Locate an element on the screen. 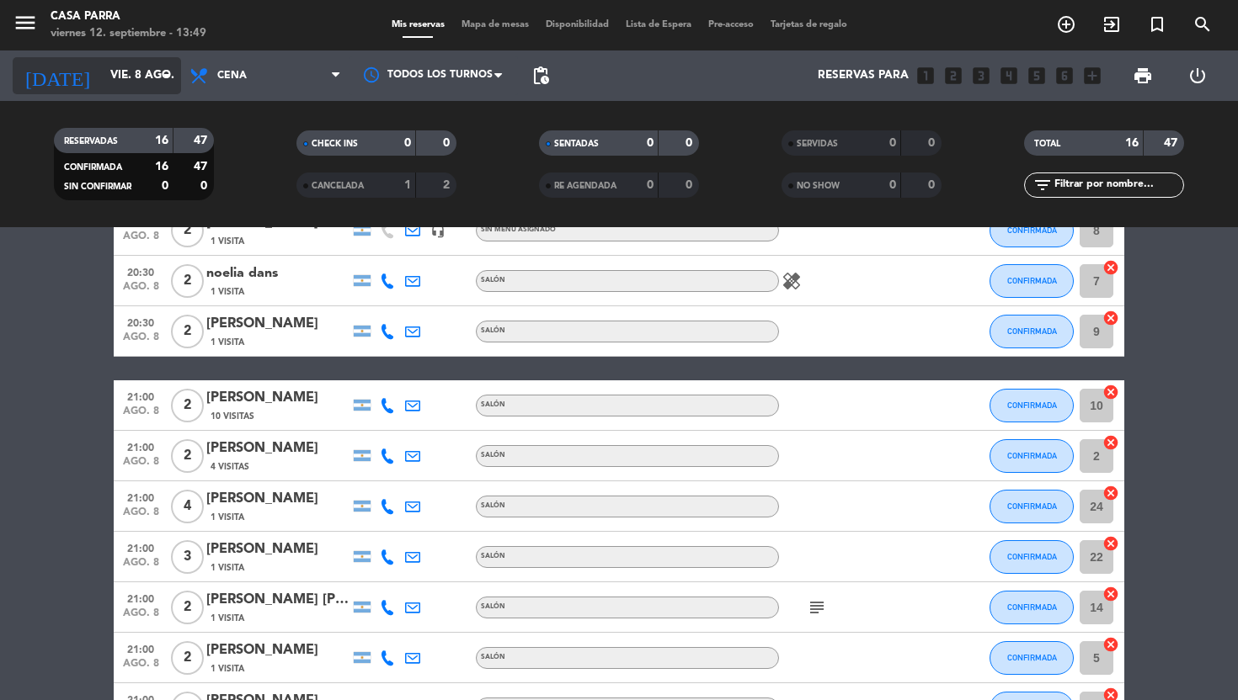 This screenshot has height=700, width=1238. span: NO SHOW is located at coordinates (817, 186).